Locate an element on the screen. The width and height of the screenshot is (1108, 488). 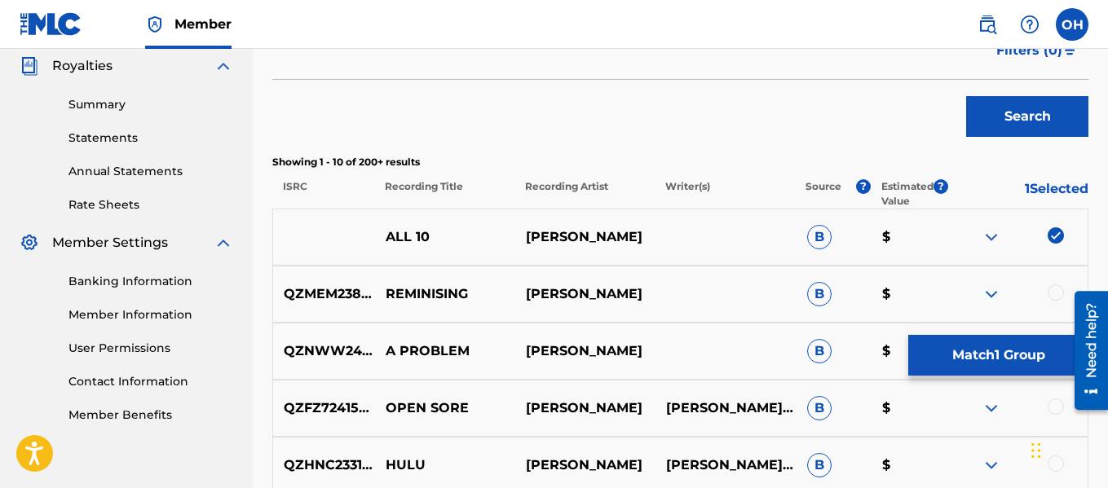
span: Filters ( 0 ) is located at coordinates (1029, 51).